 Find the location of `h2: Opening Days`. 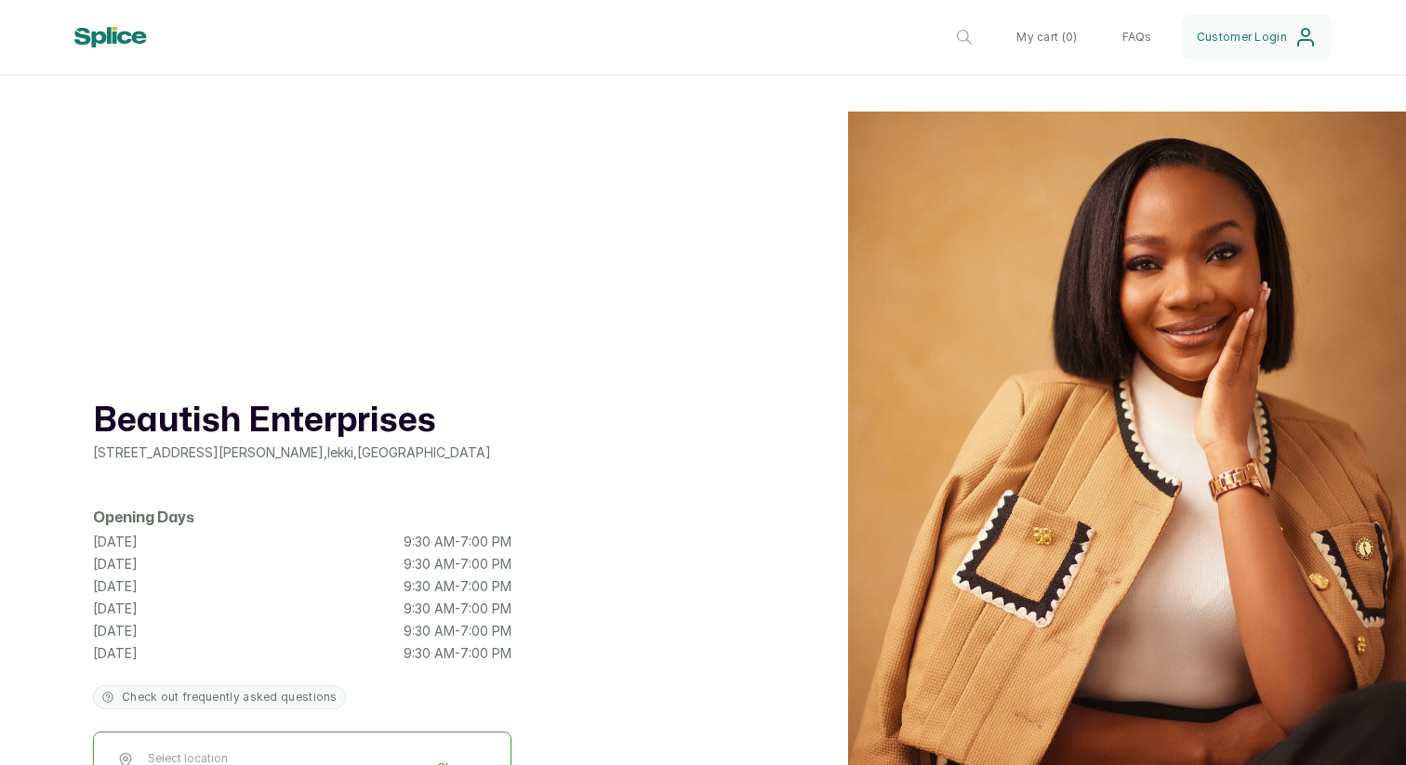

h2: Opening Days is located at coordinates (302, 518).